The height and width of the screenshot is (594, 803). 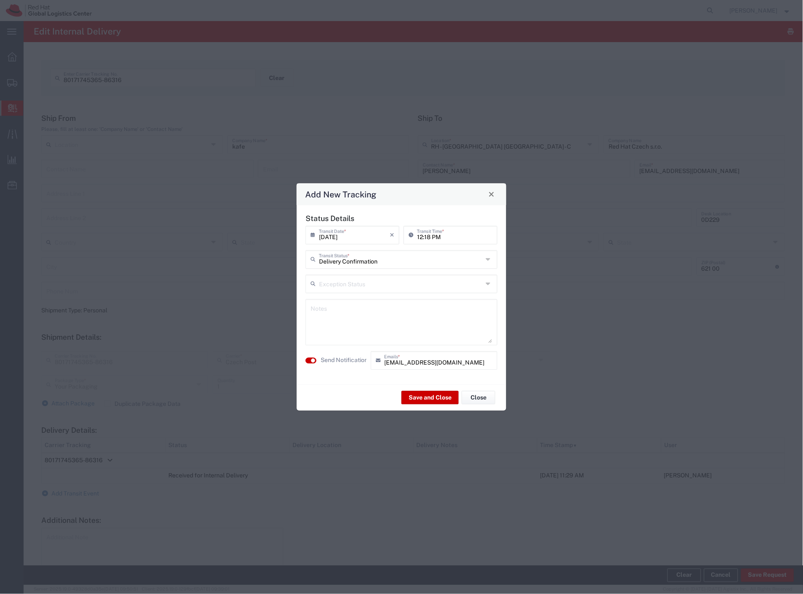 I want to click on agx-label: Send Notification, so click(x=344, y=360).